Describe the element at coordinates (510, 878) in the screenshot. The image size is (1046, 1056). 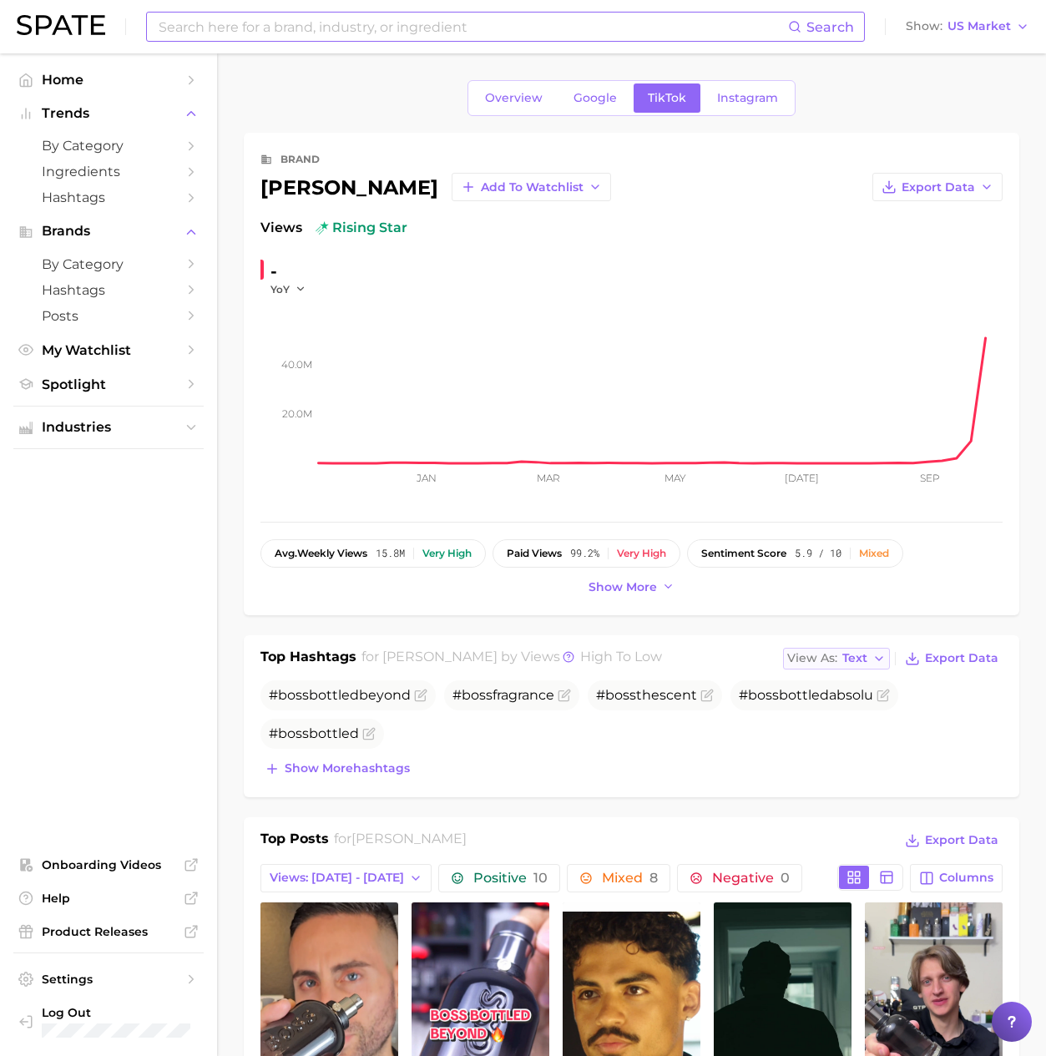
I see `span: Positive` at that location.